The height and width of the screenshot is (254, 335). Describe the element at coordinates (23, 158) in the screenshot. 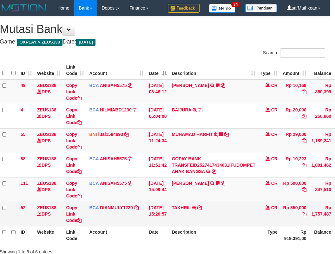

I see `span: 88` at that location.